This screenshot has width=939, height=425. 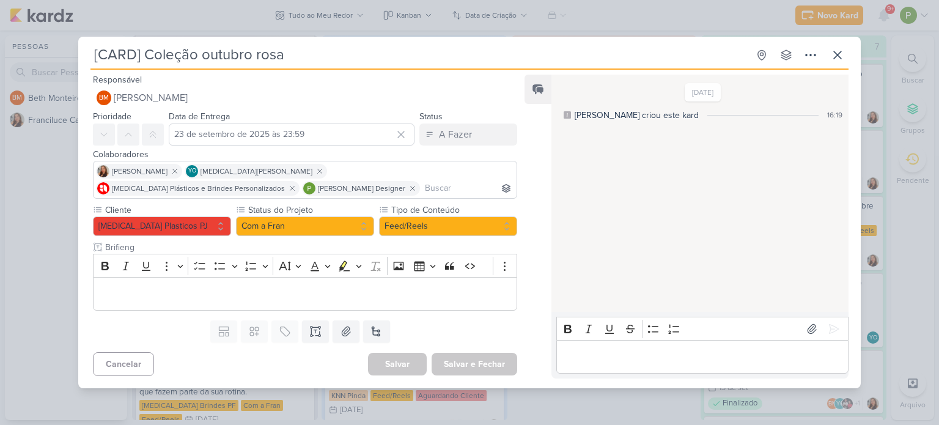 What do you see at coordinates (192, 171) in the screenshot?
I see `div: Yasmin Oliveira` at bounding box center [192, 171].